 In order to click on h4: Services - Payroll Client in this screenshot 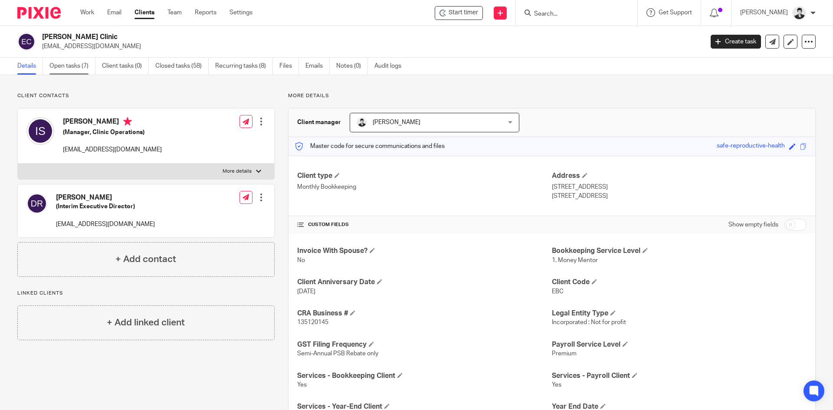, I will do `click(679, 376)`.